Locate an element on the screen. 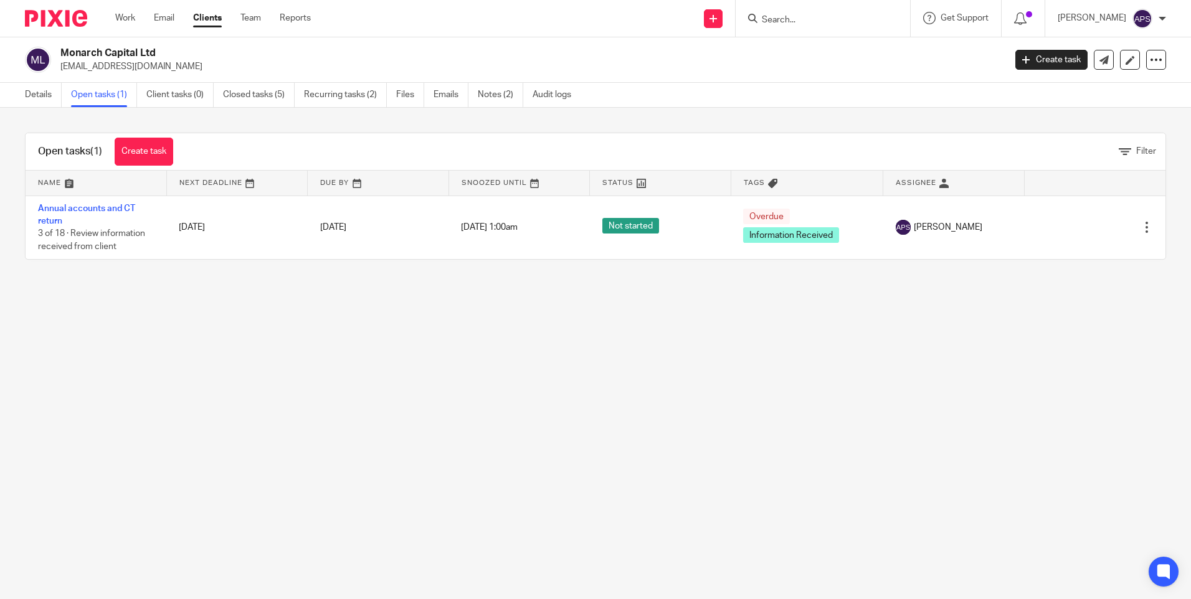 The width and height of the screenshot is (1191, 599). a: Emails is located at coordinates (451, 95).